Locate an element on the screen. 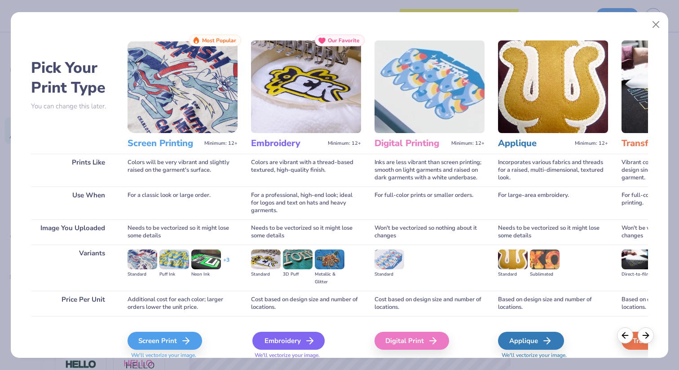  img: Digital Printing is located at coordinates (430, 87).